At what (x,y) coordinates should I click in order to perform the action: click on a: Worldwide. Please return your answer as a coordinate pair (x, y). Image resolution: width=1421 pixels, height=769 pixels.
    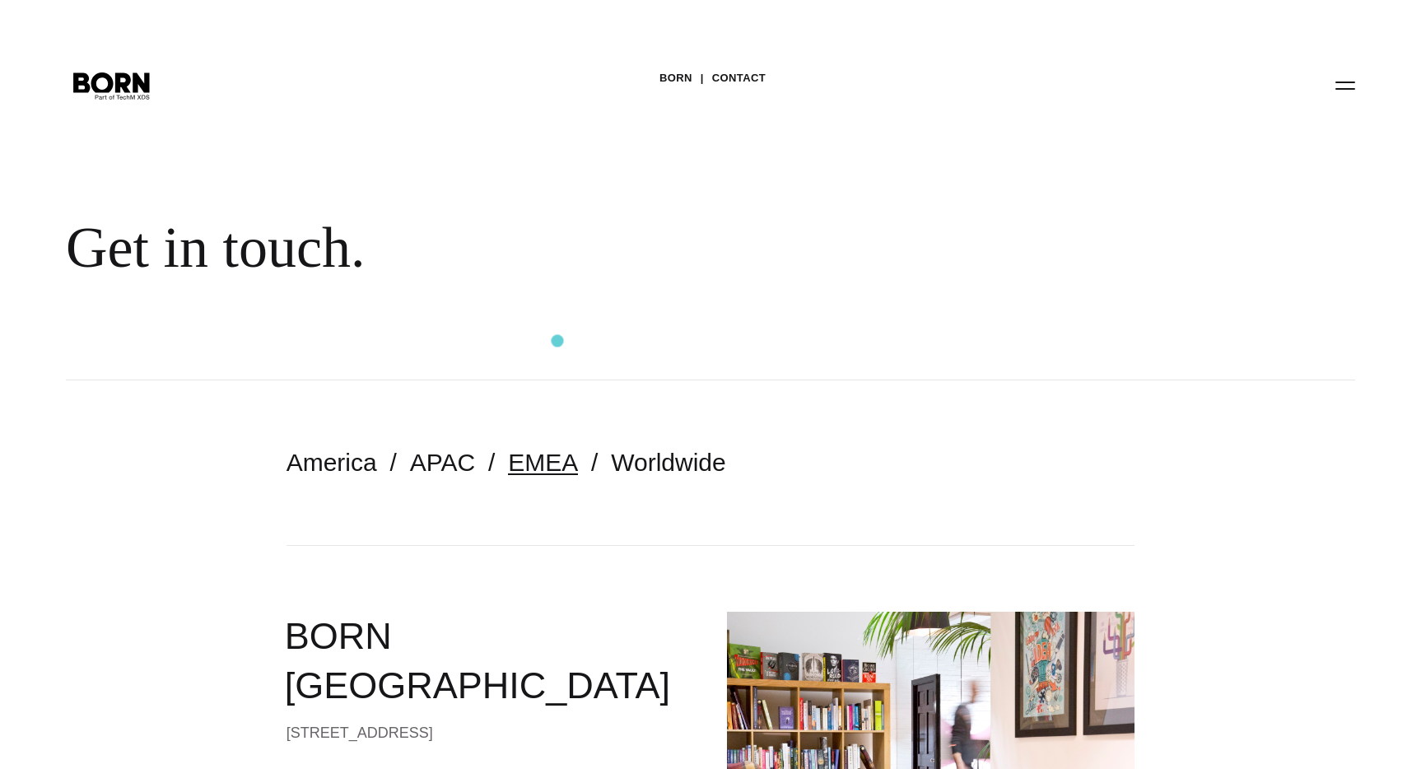
    Looking at the image, I should click on (668, 462).